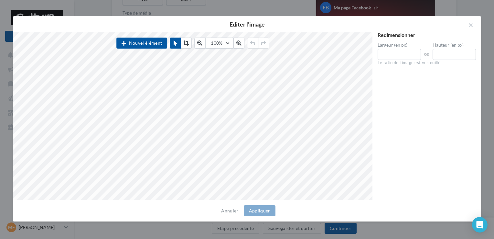 The height and width of the screenshot is (239, 494). Describe the element at coordinates (427, 63) in the screenshot. I see `div: Le ratio de l'image est verrouillé` at that location.